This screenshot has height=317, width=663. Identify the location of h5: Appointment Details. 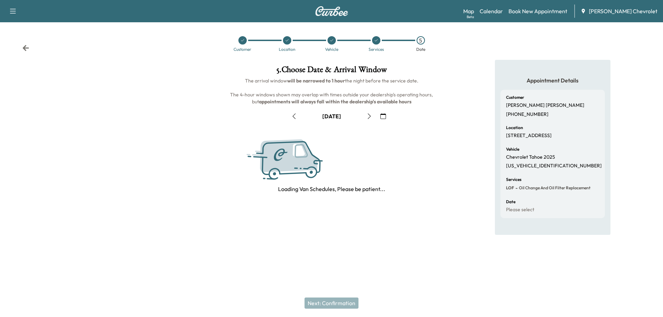
(553, 80).